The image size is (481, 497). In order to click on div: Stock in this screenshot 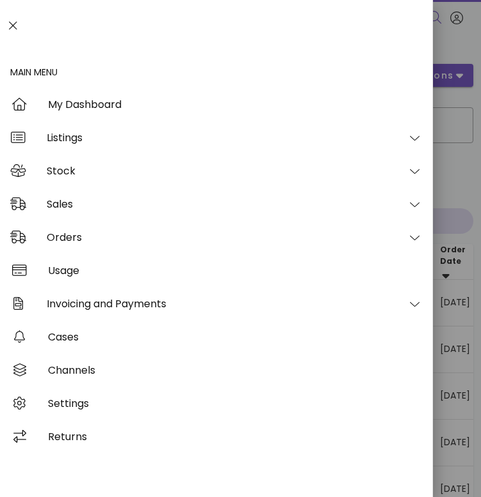, I will do `click(219, 171)`.